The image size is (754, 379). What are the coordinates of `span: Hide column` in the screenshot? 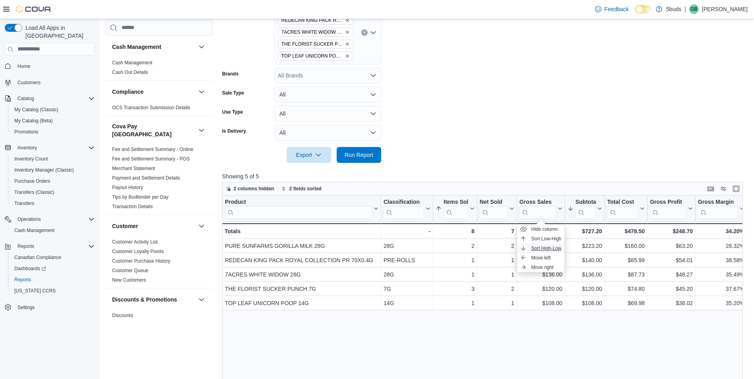 It's located at (545, 229).